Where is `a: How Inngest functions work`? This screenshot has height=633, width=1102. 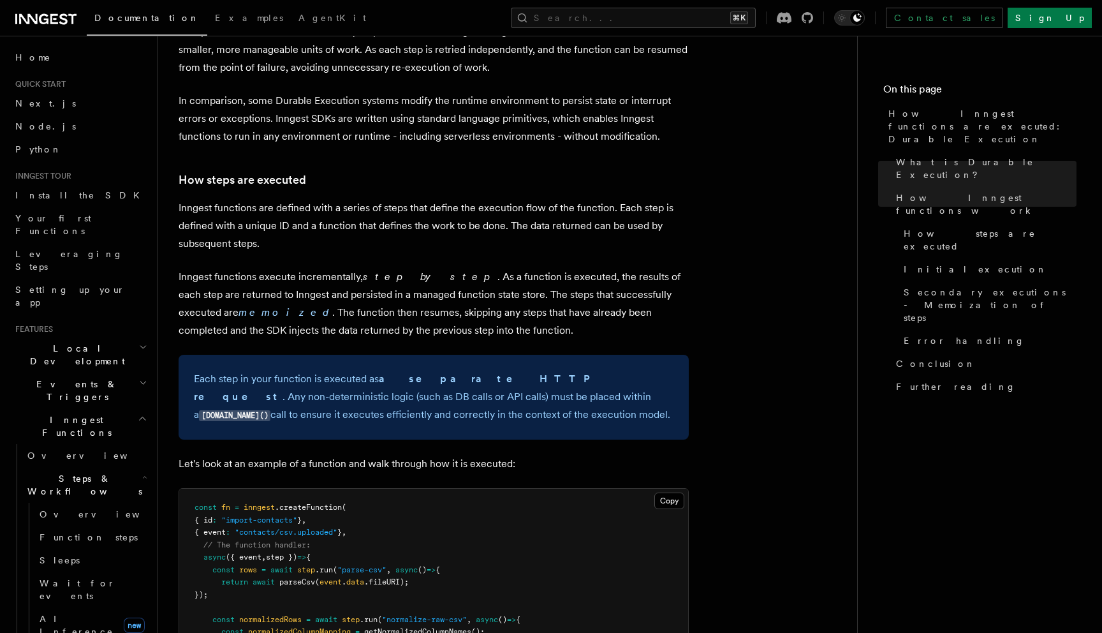
a: How Inngest functions work is located at coordinates (983, 204).